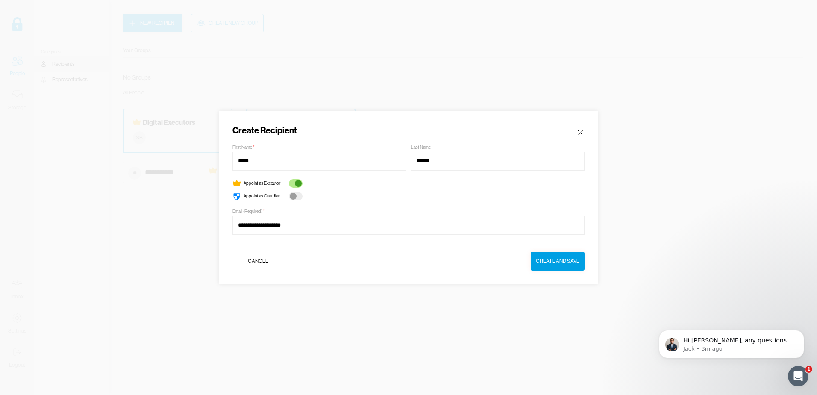 The height and width of the screenshot is (395, 817). I want to click on div: Cancel, so click(258, 261).